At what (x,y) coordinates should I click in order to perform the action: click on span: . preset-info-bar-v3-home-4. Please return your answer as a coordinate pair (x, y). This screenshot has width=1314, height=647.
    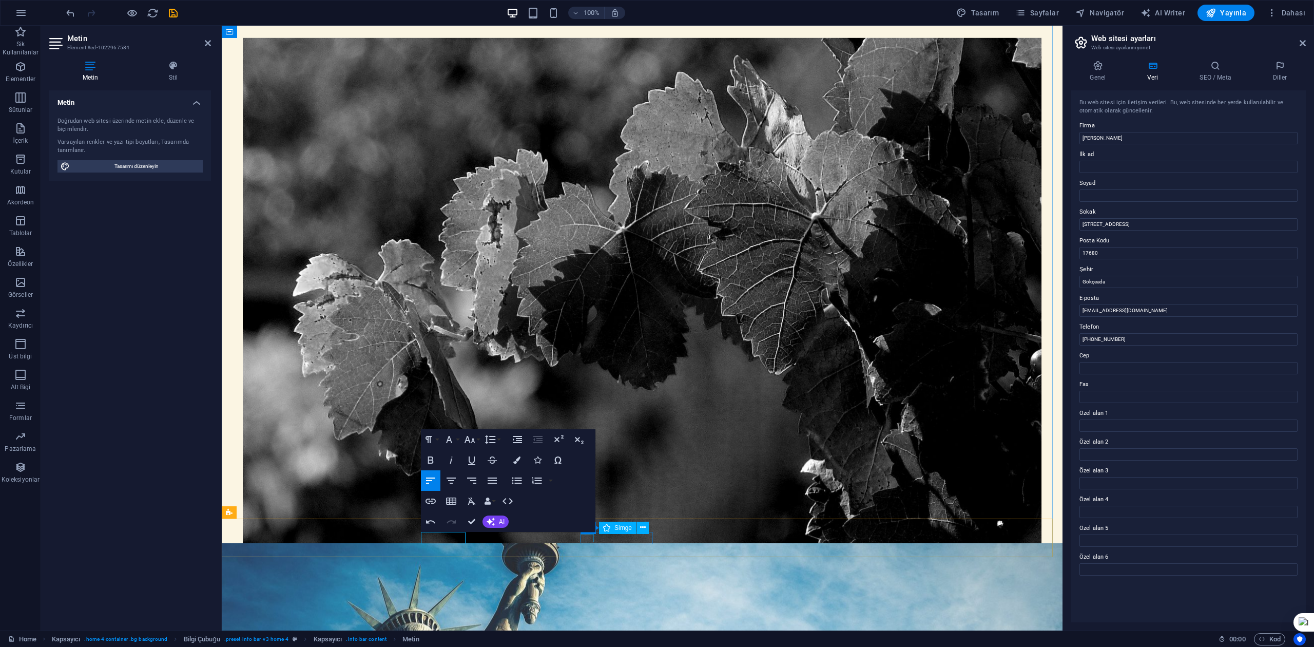
    Looking at the image, I should click on (256, 639).